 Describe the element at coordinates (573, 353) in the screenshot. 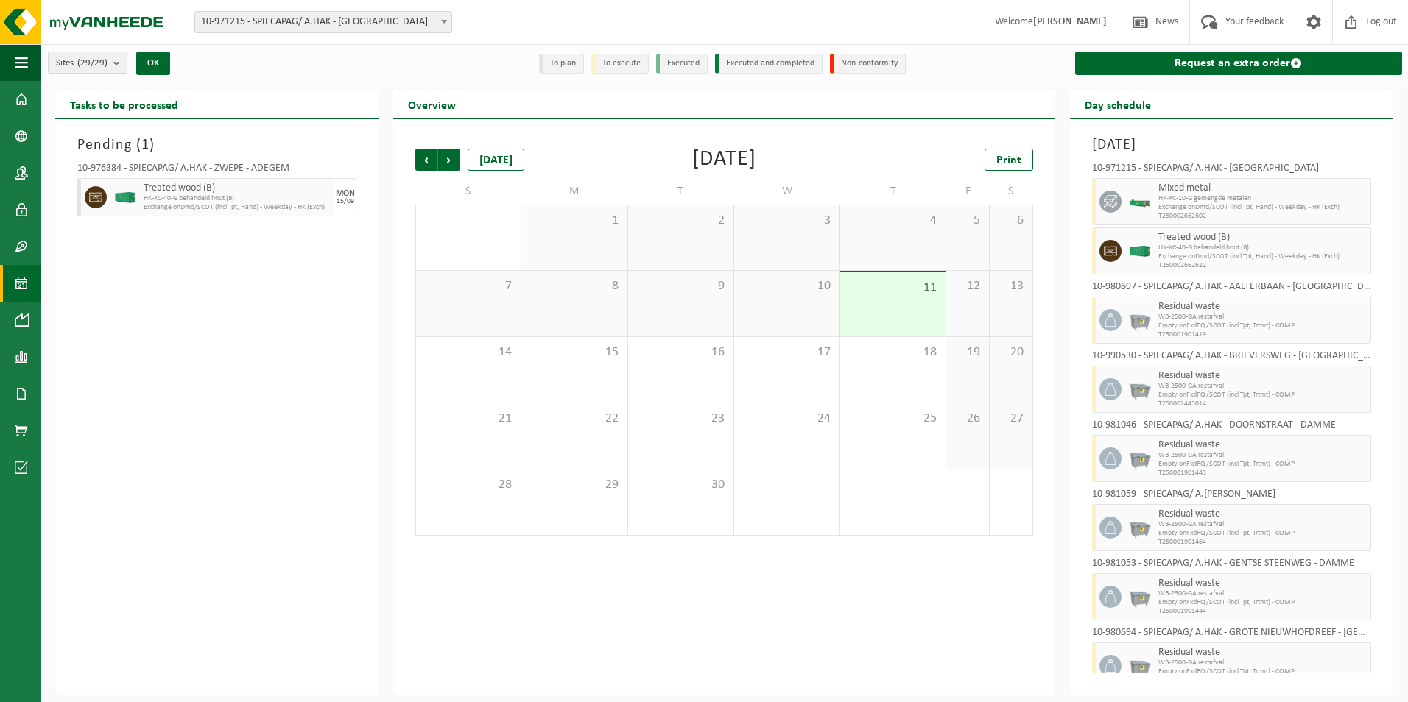

I see `span: 15` at that location.